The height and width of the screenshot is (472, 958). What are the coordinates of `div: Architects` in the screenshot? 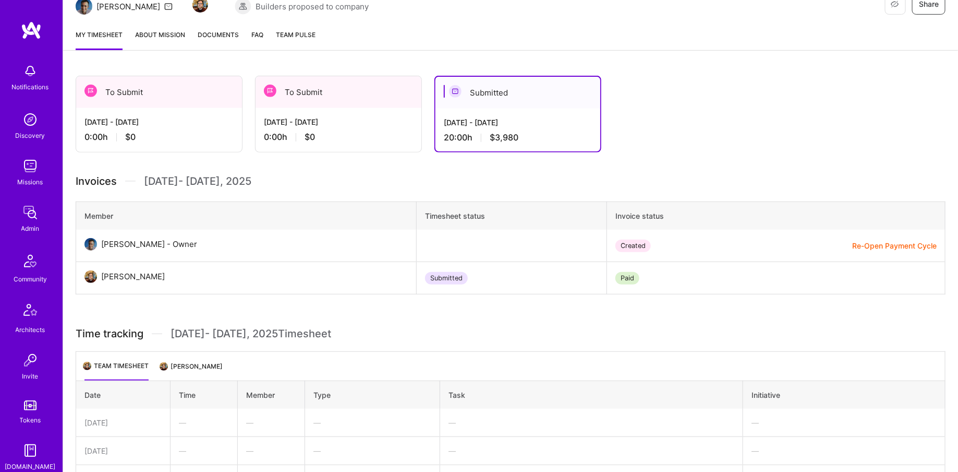 It's located at (30, 329).